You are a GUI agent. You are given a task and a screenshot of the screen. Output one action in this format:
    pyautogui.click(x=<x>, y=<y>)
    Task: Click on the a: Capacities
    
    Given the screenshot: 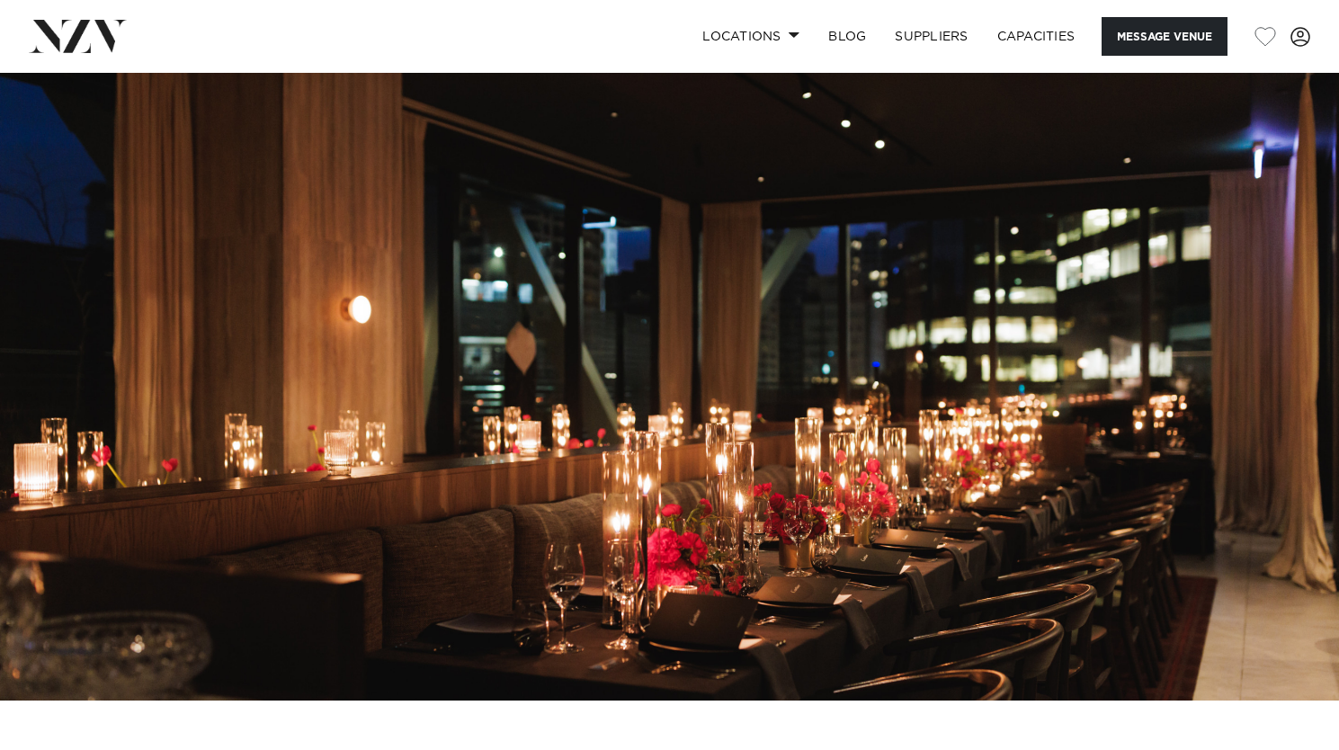 What is the action you would take?
    pyautogui.click(x=1036, y=36)
    